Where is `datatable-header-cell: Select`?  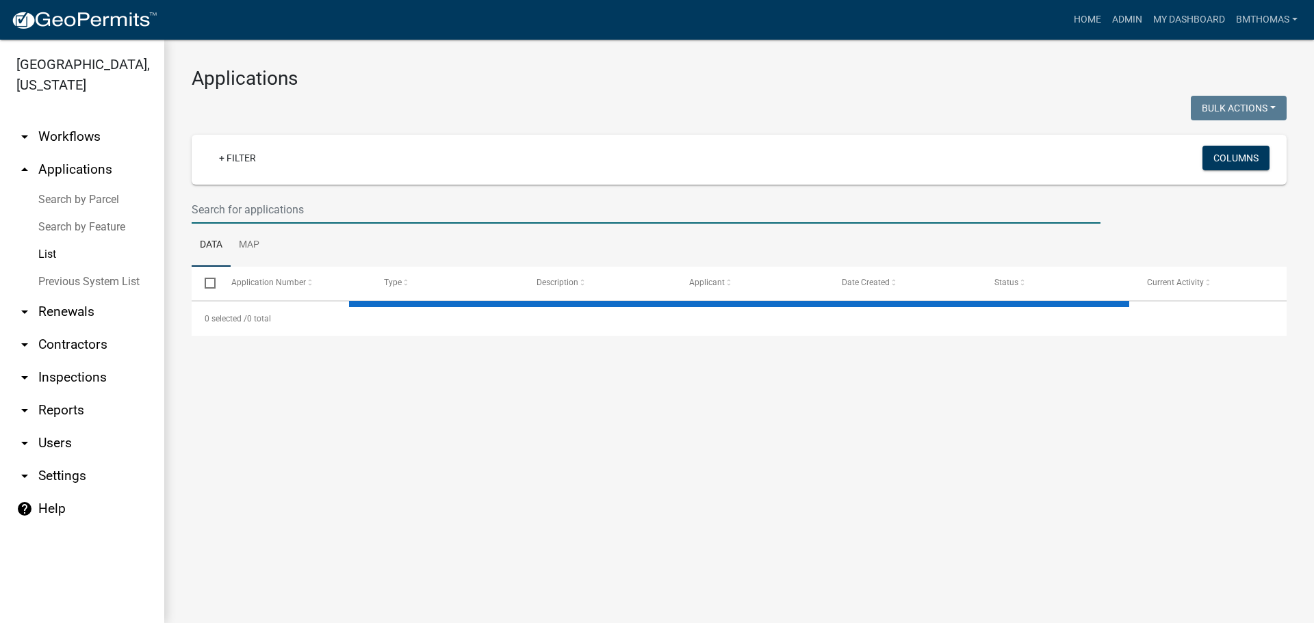
datatable-header-cell: Select is located at coordinates (205, 283).